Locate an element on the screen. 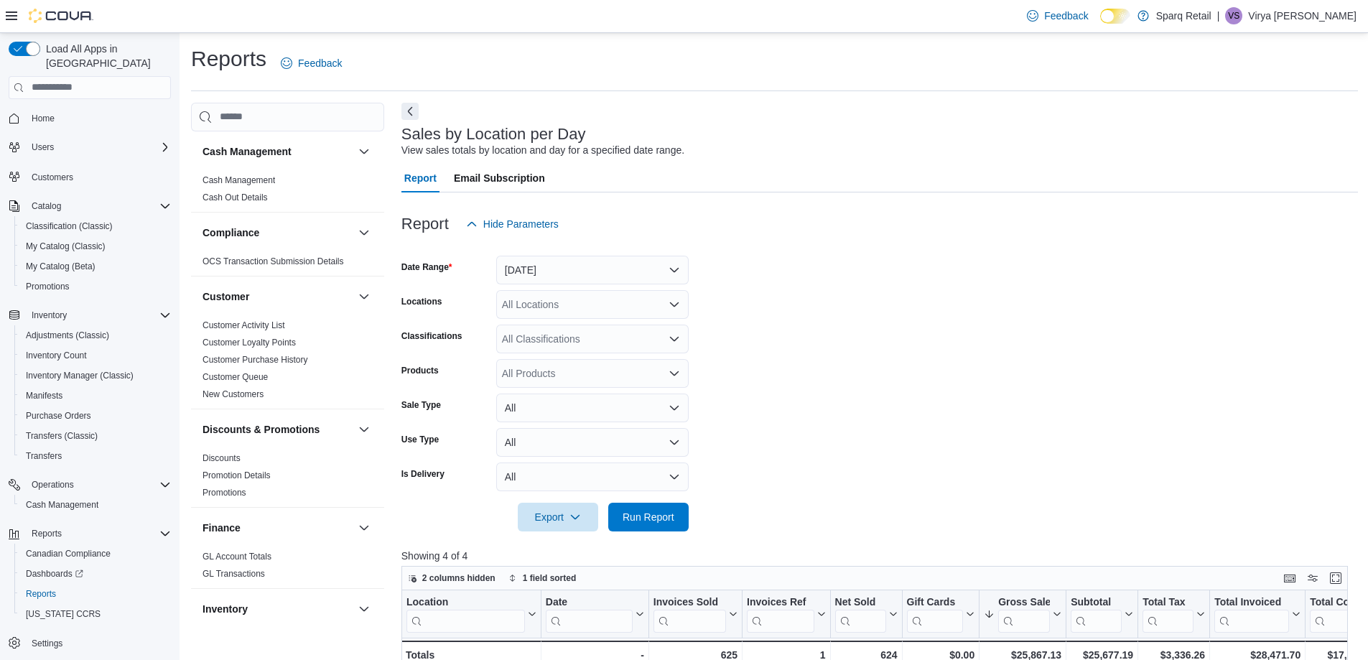 The image size is (1368, 660). button: Location is located at coordinates (471, 614).